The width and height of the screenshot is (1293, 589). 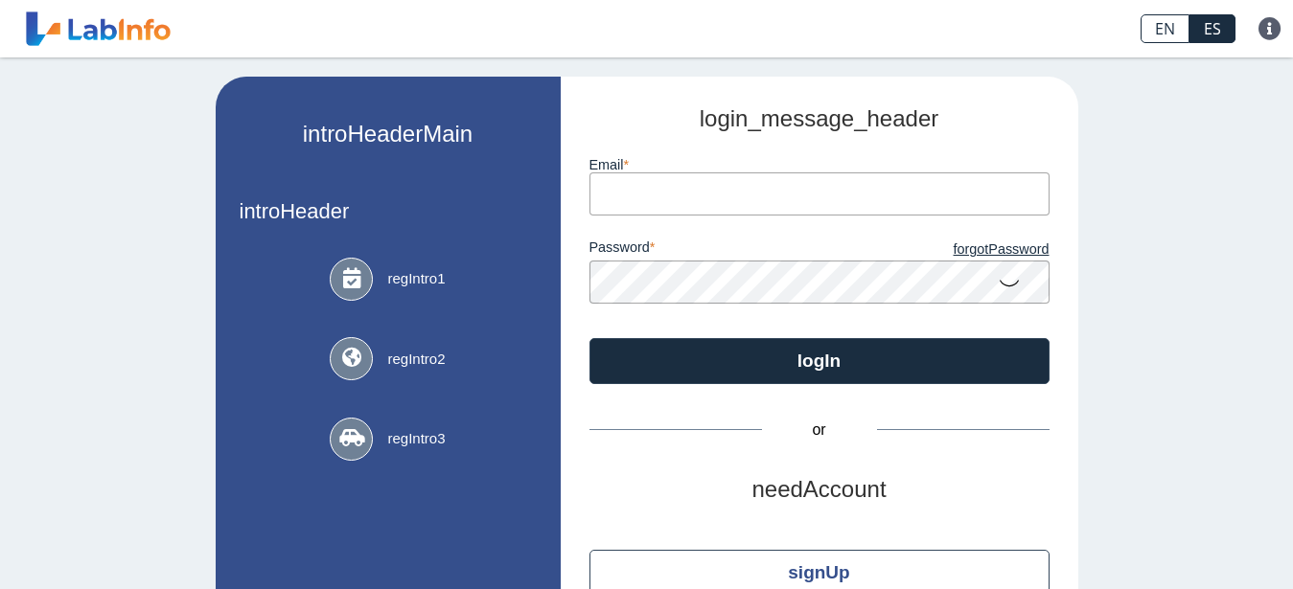 What do you see at coordinates (819, 361) in the screenshot?
I see `button: logIn` at bounding box center [819, 361].